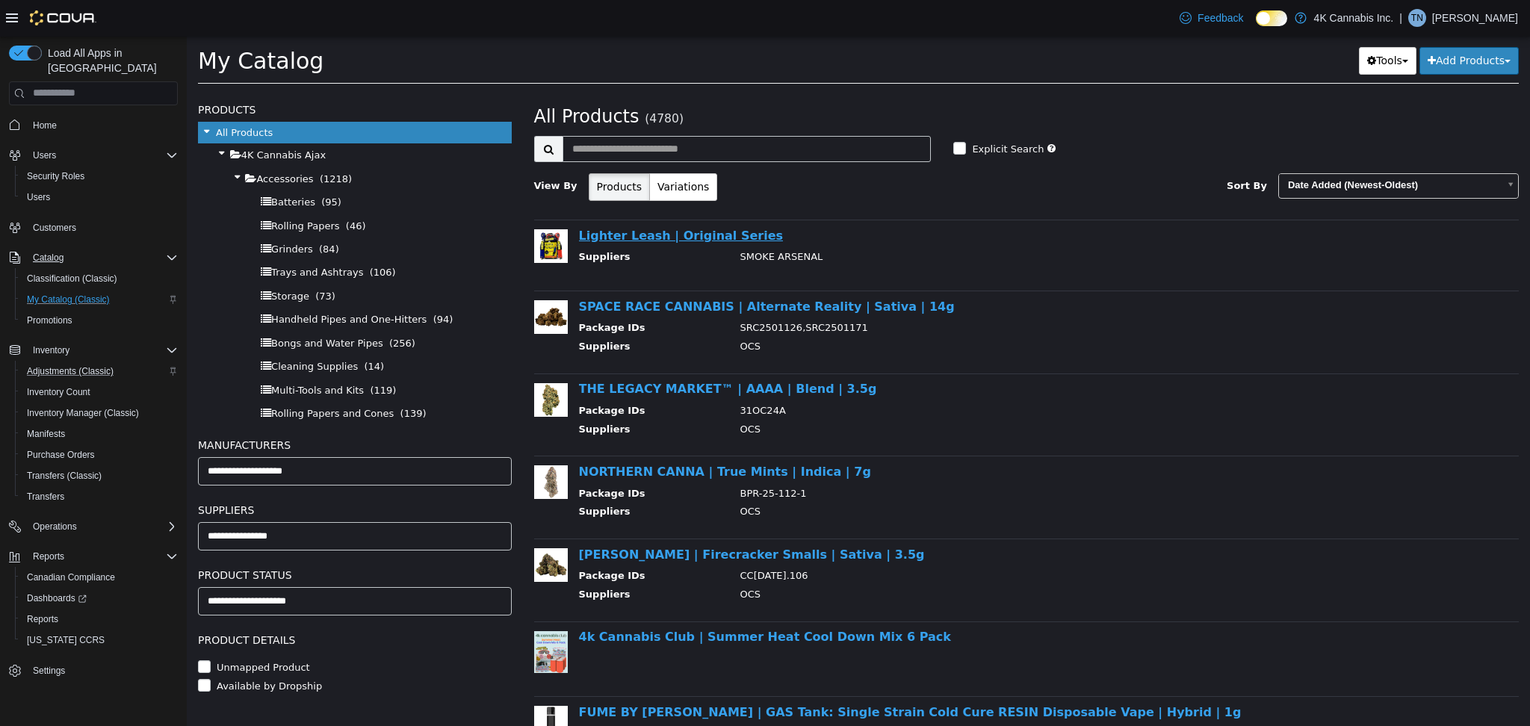 This screenshot has height=726, width=1530. I want to click on button: Add Products, so click(1282, 24).